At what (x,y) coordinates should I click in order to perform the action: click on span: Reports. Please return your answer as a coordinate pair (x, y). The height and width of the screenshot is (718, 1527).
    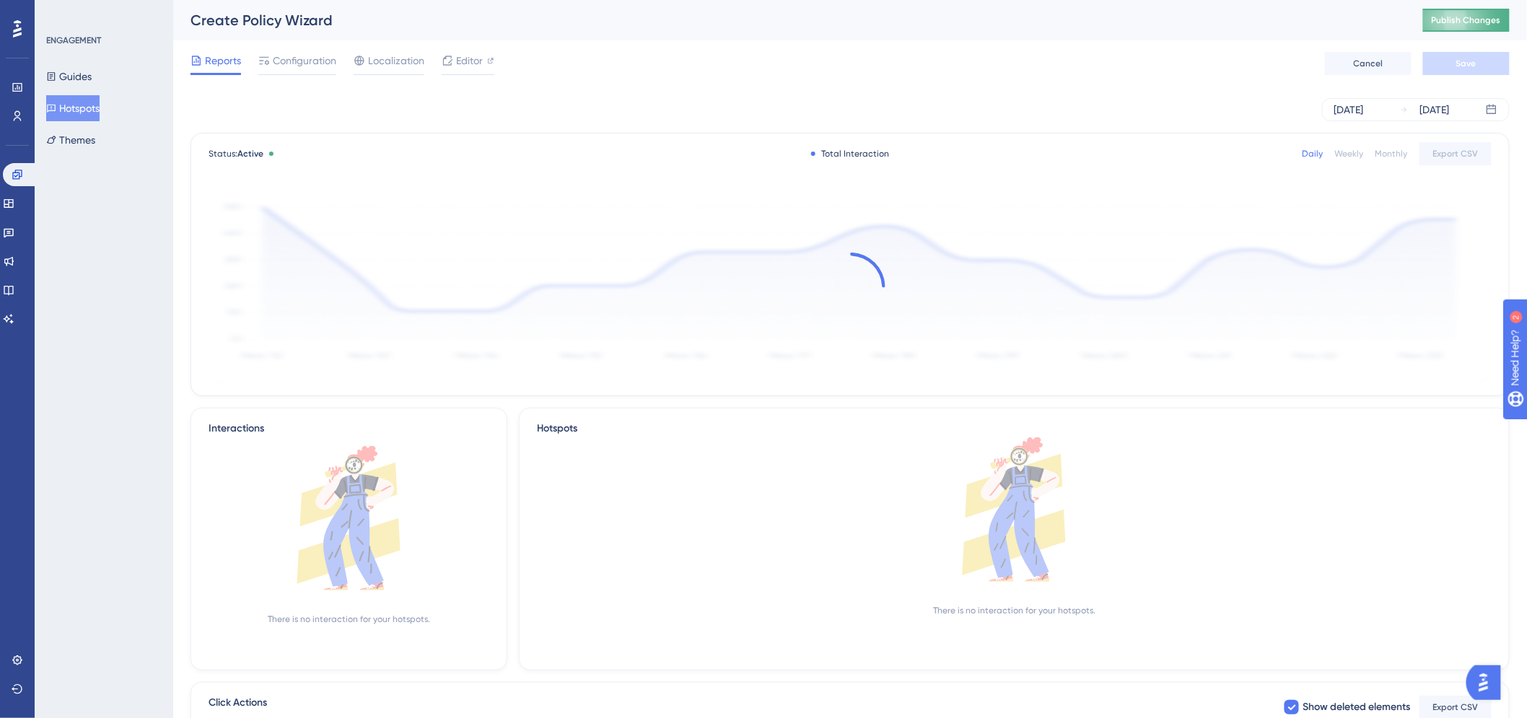
    Looking at the image, I should click on (223, 61).